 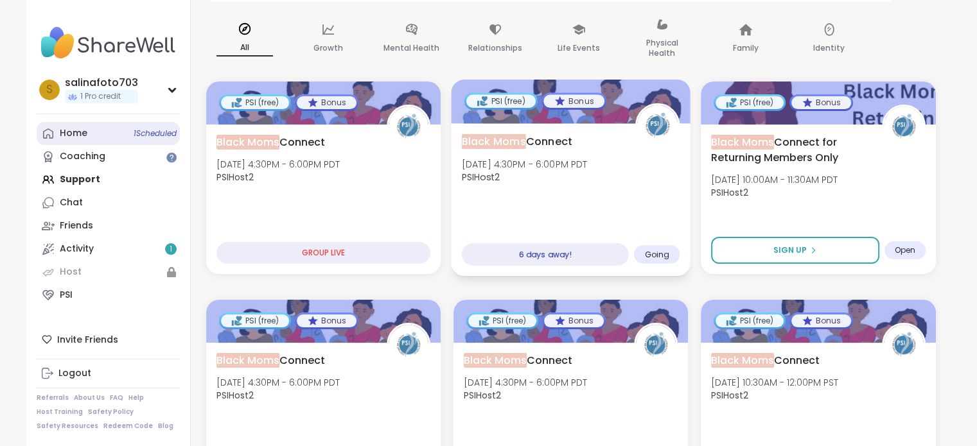 I want to click on a: About Us, so click(x=89, y=398).